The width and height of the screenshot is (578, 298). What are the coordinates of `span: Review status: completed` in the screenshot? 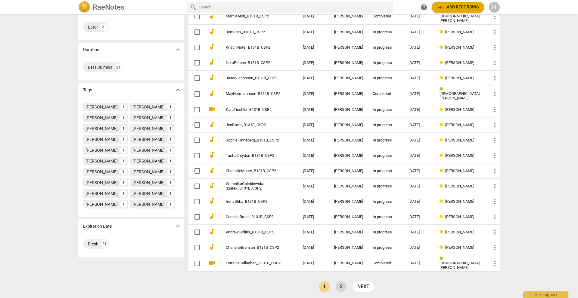 It's located at (442, 89).